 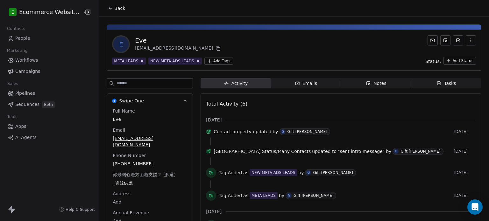 I want to click on span: Phone Number, so click(x=129, y=156).